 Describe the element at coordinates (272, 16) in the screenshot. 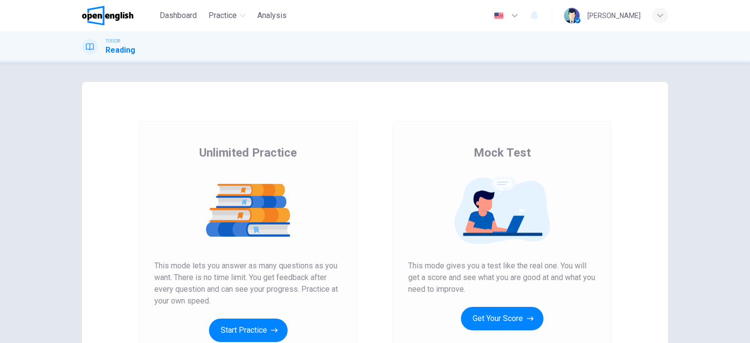

I see `span: Analysis` at that location.